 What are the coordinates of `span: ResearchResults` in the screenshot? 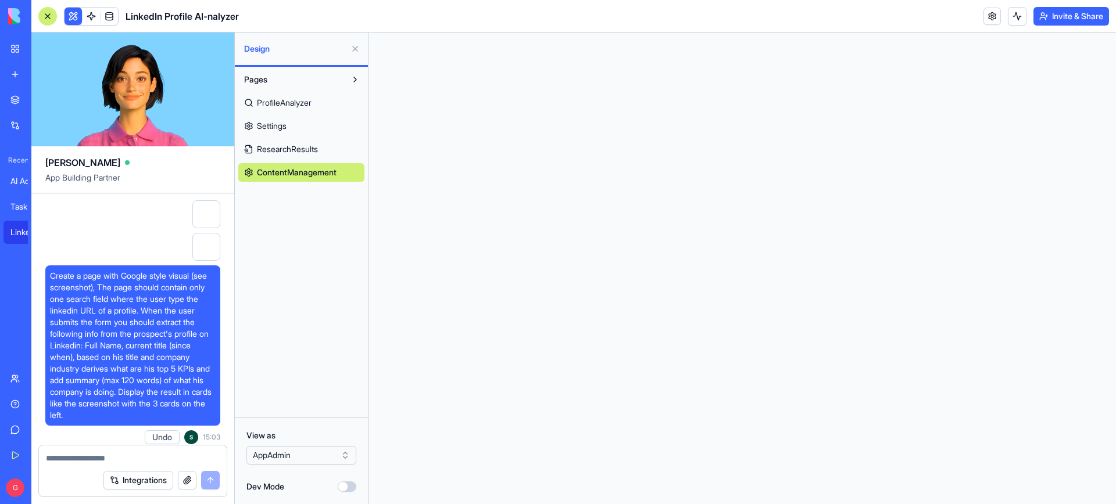 It's located at (287, 149).